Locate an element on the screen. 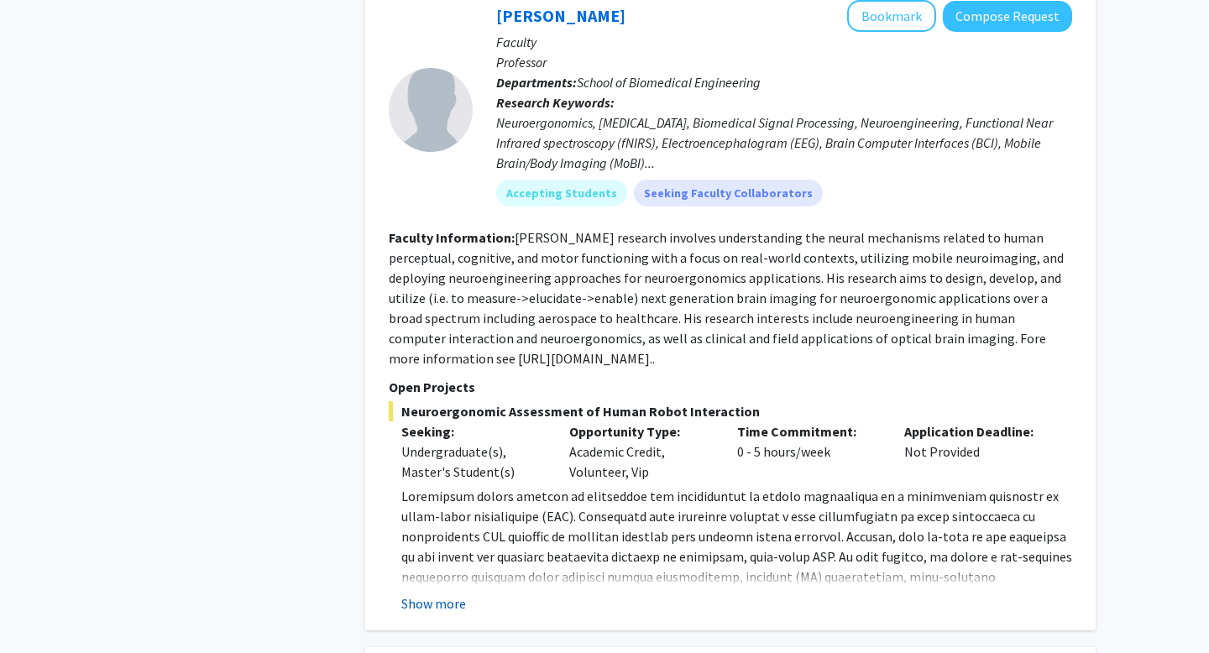  div: Not Provided is located at coordinates (976, 452).